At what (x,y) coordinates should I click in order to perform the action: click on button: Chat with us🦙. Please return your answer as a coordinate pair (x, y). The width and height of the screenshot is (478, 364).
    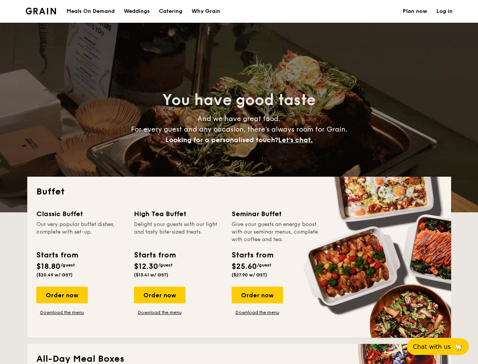
    Looking at the image, I should click on (438, 346).